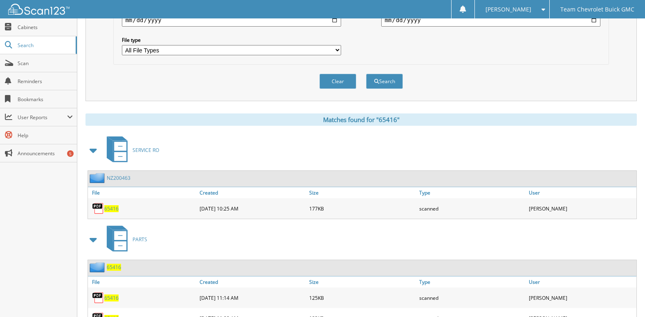  Describe the element at coordinates (490, 20) in the screenshot. I see `input: end` at that location.